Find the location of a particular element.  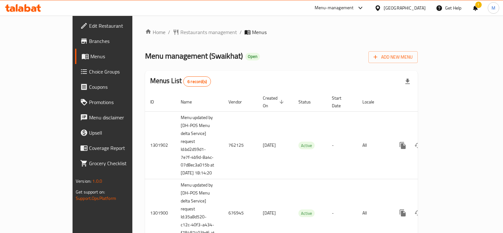

span: Created On is located at coordinates (274, 102).